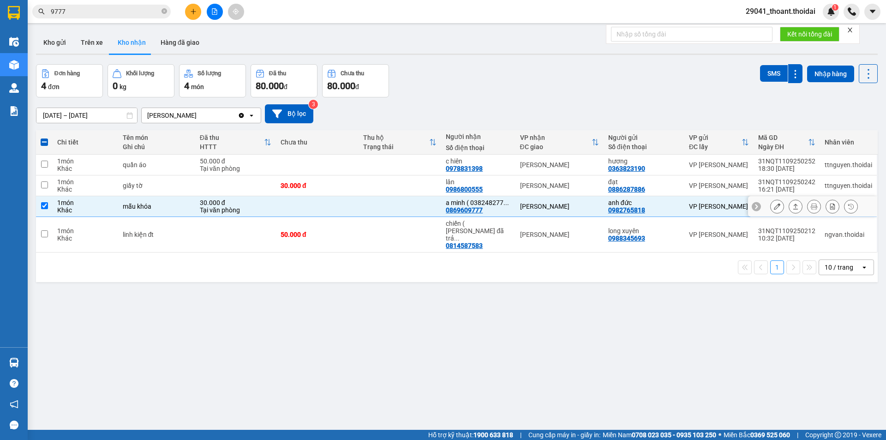 The height and width of the screenshot is (440, 886). What do you see at coordinates (787, 182) in the screenshot?
I see `div: 31NQT1109250242` at bounding box center [787, 182].